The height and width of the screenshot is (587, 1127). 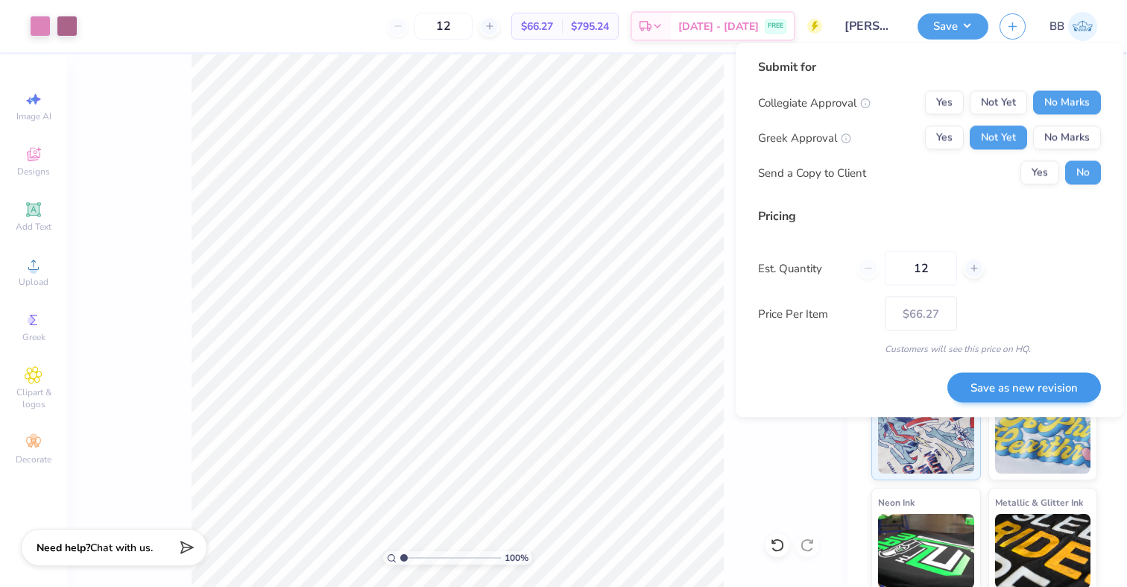 What do you see at coordinates (930, 67) in the screenshot?
I see `div: Submit for` at bounding box center [930, 67].